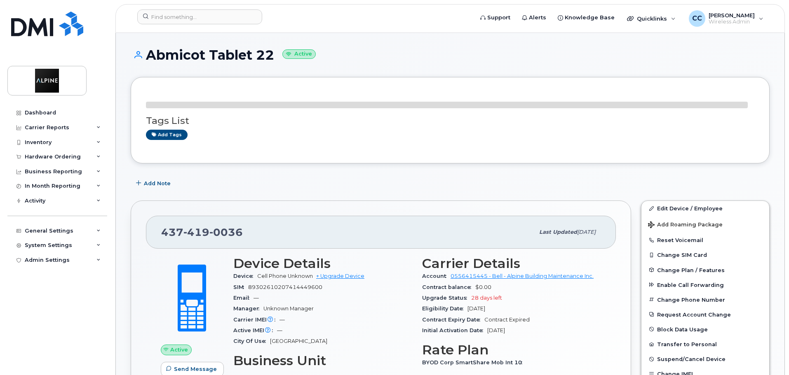 The height and width of the screenshot is (375, 789). Describe the element at coordinates (450, 121) in the screenshot. I see `h3: Tags List` at that location.